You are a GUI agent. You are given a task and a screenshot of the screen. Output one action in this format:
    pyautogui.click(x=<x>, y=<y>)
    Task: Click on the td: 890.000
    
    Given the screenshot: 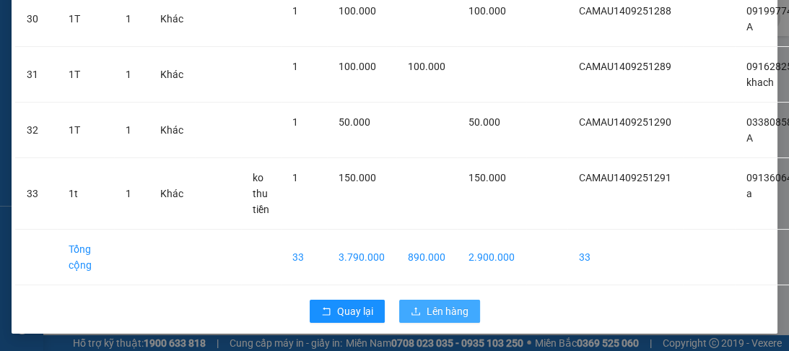 What is the action you would take?
    pyautogui.click(x=427, y=257)
    